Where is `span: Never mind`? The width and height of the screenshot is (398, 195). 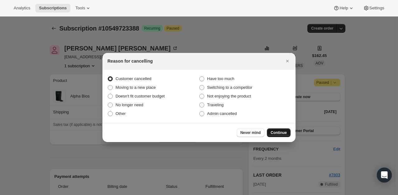 span: Never mind is located at coordinates (250, 133).